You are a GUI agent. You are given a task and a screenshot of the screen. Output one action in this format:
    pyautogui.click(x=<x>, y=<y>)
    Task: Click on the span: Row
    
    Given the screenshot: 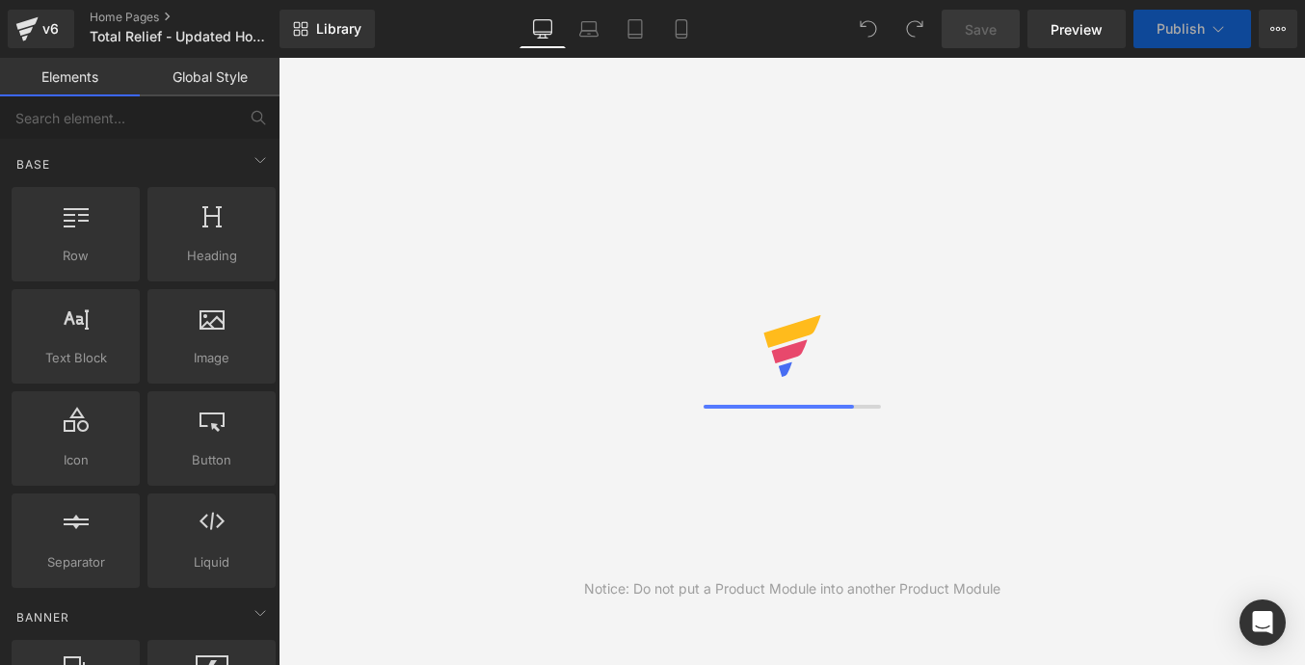 What is the action you would take?
    pyautogui.click(x=75, y=255)
    